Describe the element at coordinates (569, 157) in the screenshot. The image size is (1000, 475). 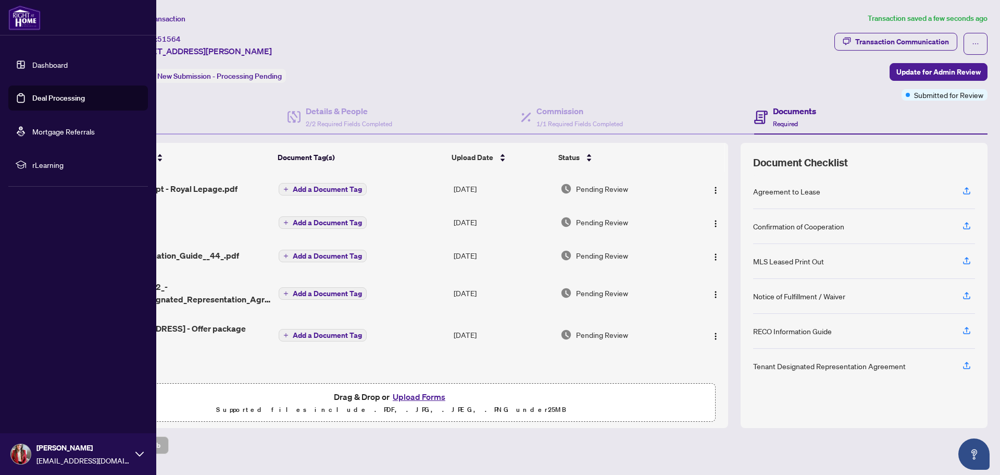
I see `span: Status` at that location.